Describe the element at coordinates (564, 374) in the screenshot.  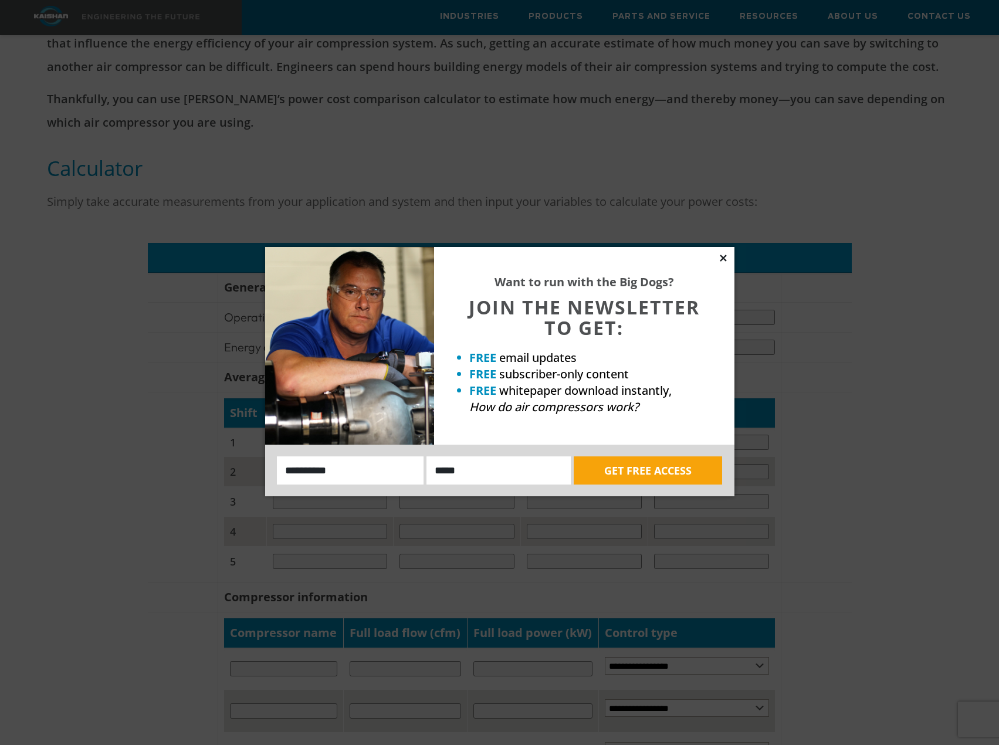
I see `span: subscriber-only content` at that location.